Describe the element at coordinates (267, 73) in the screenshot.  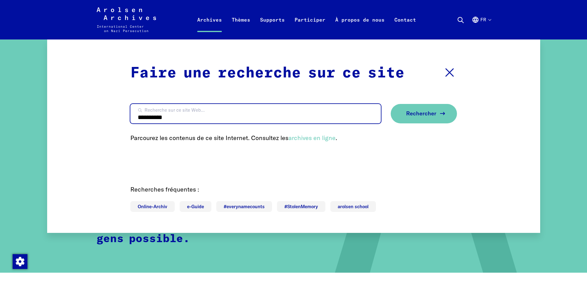
I see `p: Faire une recherche sur ce site` at that location.